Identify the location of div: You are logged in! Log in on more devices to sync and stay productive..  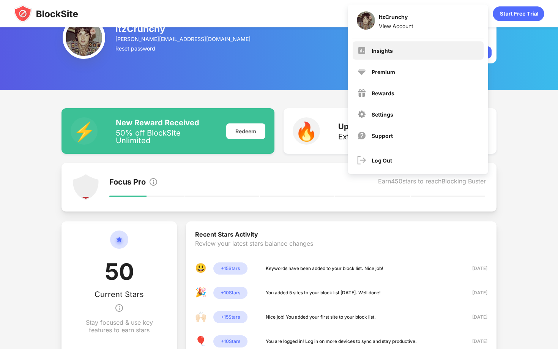
(341, 341).